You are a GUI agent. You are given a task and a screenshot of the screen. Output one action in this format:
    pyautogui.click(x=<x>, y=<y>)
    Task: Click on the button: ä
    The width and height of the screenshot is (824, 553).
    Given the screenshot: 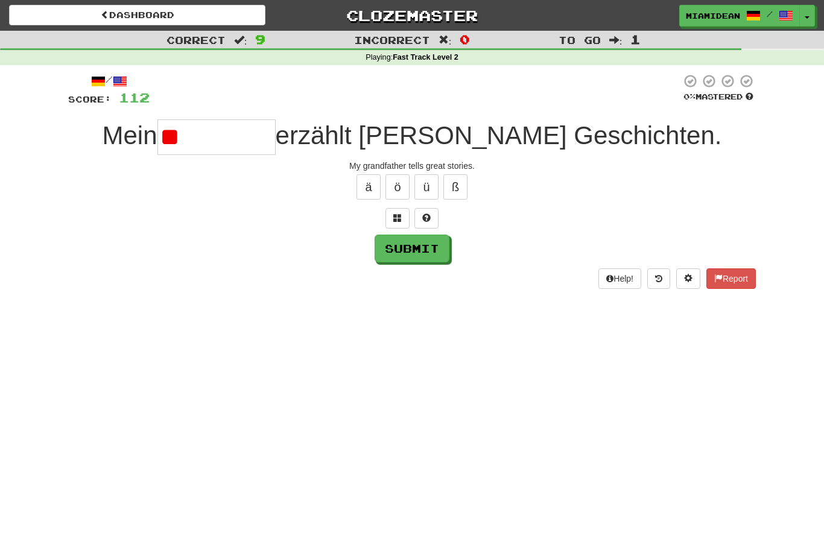 What is the action you would take?
    pyautogui.click(x=369, y=187)
    